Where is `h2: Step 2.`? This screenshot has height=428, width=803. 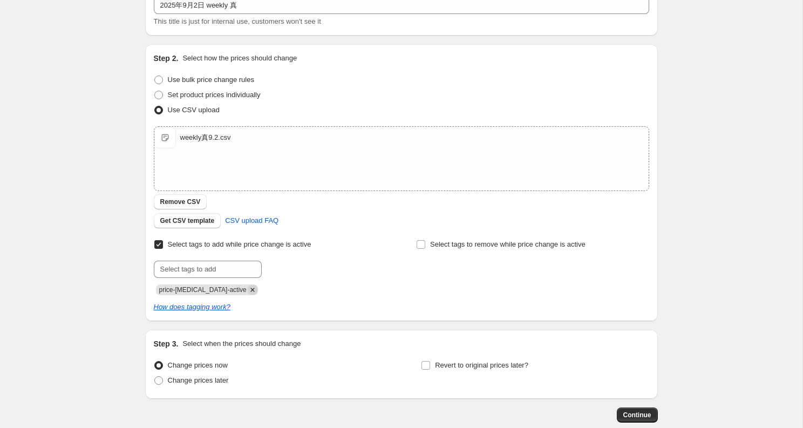 h2: Step 2. is located at coordinates (166, 58).